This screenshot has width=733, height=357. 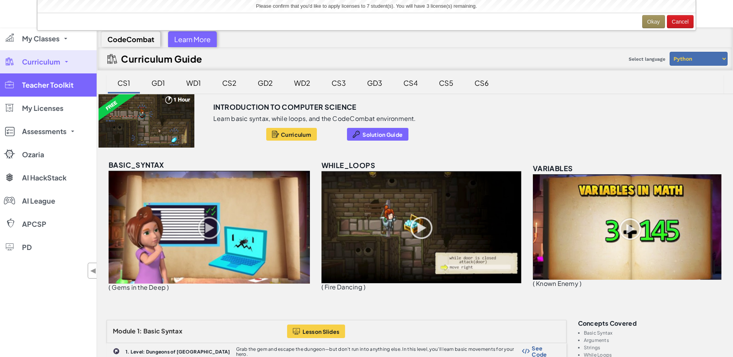 What do you see at coordinates (653, 22) in the screenshot?
I see `button: Okay` at bounding box center [653, 22].